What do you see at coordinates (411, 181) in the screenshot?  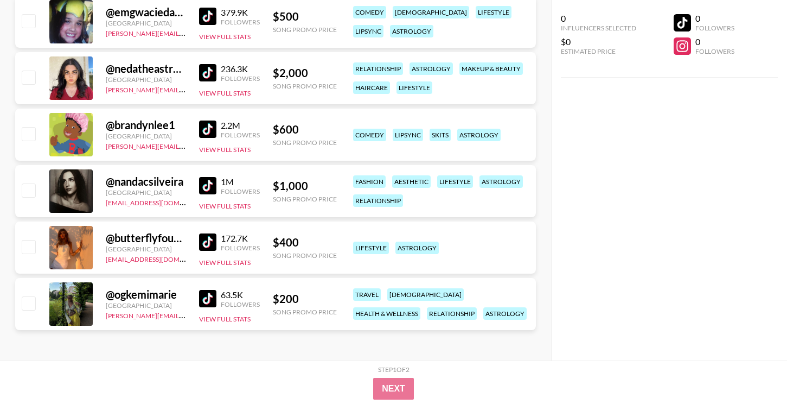 I see `div: aesthetic` at bounding box center [411, 181].